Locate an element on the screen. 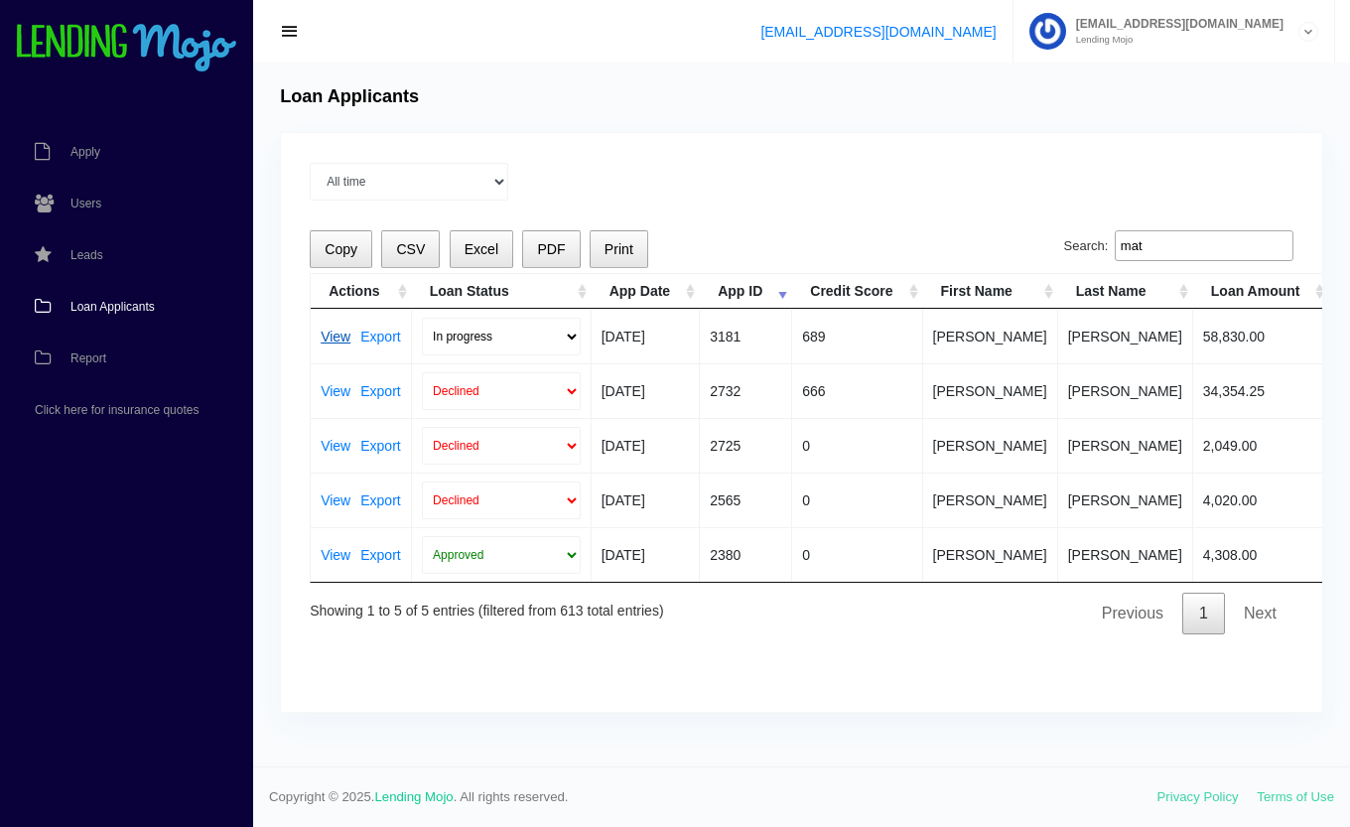 This screenshot has height=827, width=1350. td: 666 is located at coordinates (856, 390).